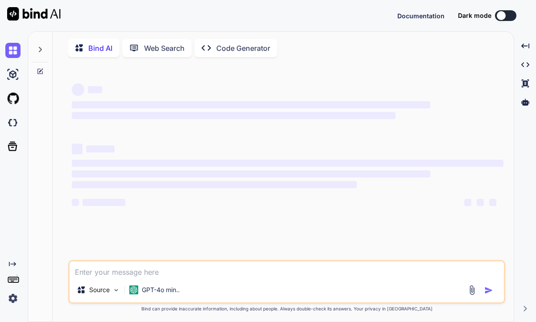  Describe the element at coordinates (243, 48) in the screenshot. I see `p: Code Generator` at that location.